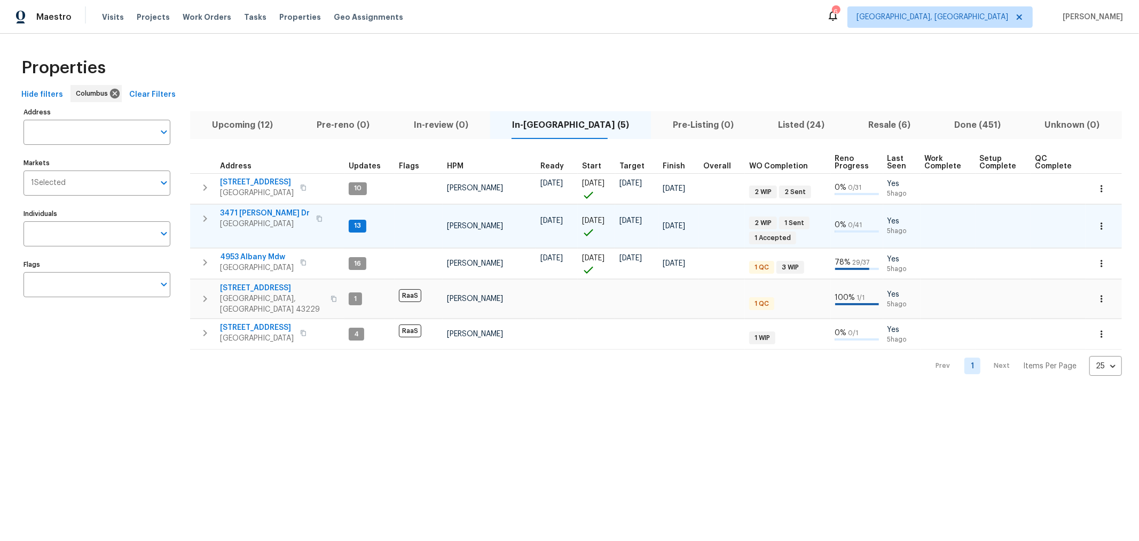  Describe the element at coordinates (343, 125) in the screenshot. I see `span: Pre-reno (0)` at that location.